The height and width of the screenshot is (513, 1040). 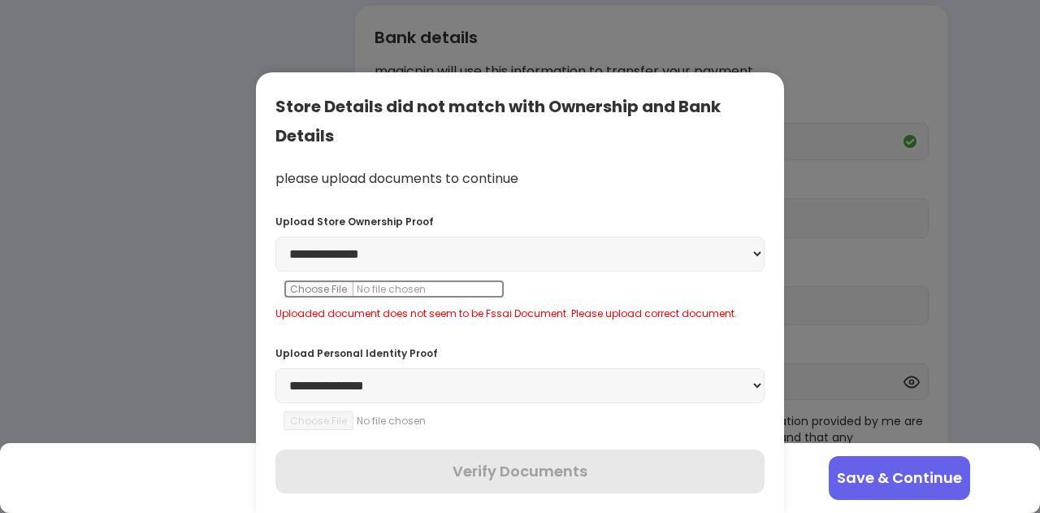 I want to click on button: Save & Continue, so click(x=900, y=478).